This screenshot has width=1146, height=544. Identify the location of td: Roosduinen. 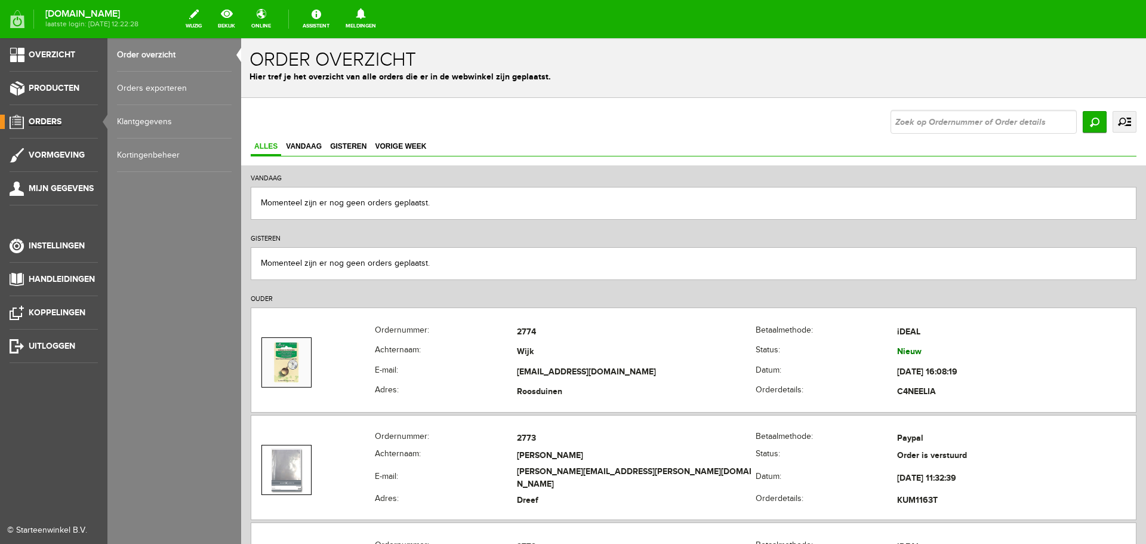
(395, 355).